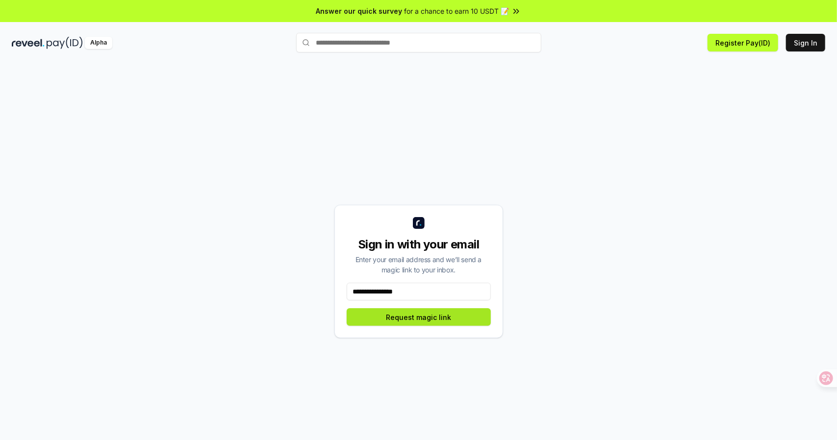 This screenshot has height=440, width=837. I want to click on button: Sign In, so click(805, 43).